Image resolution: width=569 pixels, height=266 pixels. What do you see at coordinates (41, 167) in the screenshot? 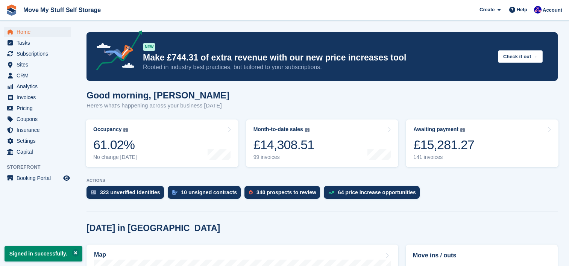
I see `span: Storefront` at bounding box center [41, 167].